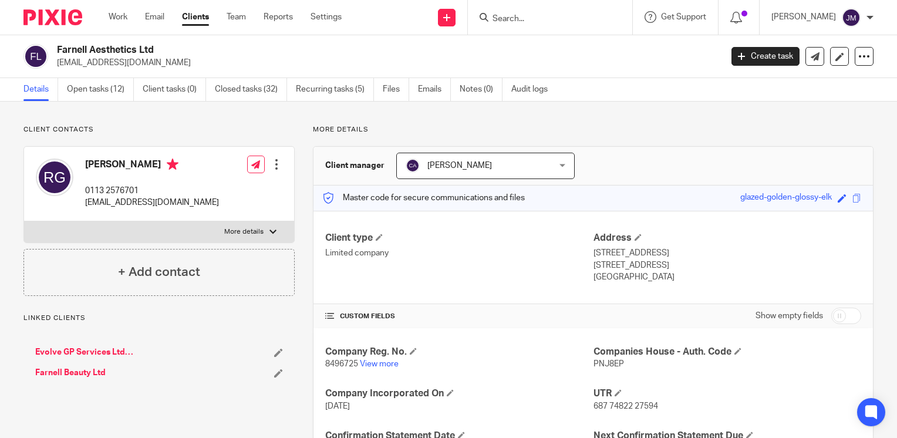 Image resolution: width=897 pixels, height=438 pixels. Describe the element at coordinates (459, 253) in the screenshot. I see `p: Limited company` at that location.